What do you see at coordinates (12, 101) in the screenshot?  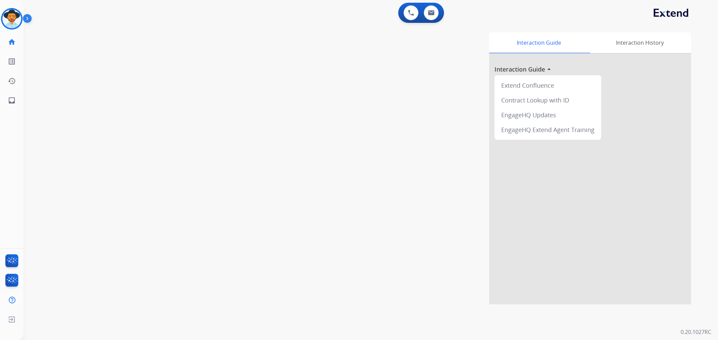 I see `mat-icon: inbox` at bounding box center [12, 101].